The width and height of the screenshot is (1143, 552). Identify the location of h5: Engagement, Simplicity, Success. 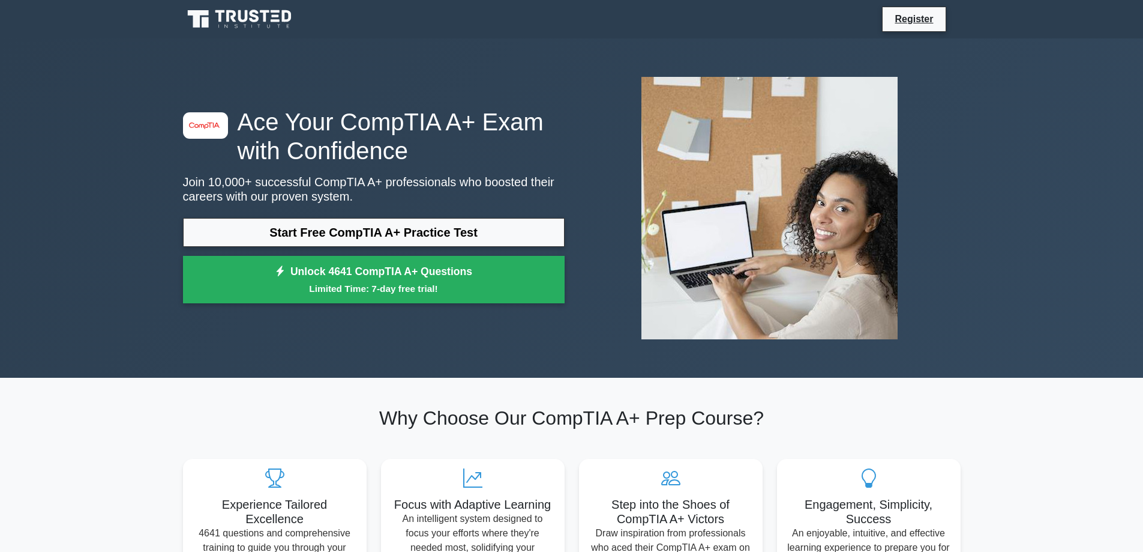
(869, 511).